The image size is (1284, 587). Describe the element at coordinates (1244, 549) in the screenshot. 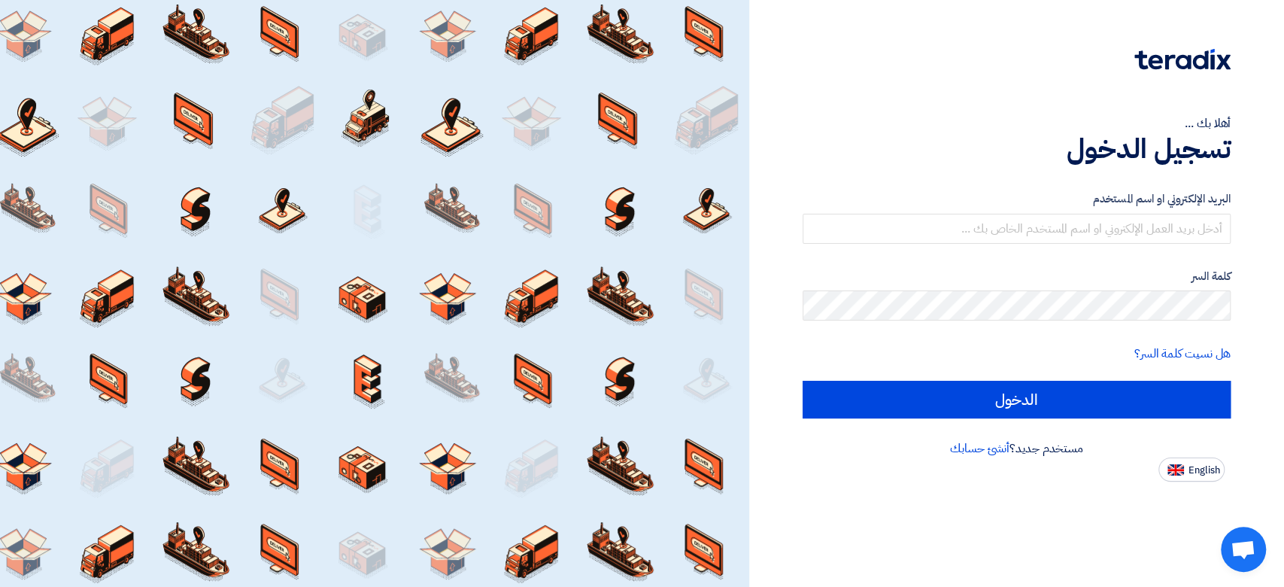

I see `a: Open chat` at that location.